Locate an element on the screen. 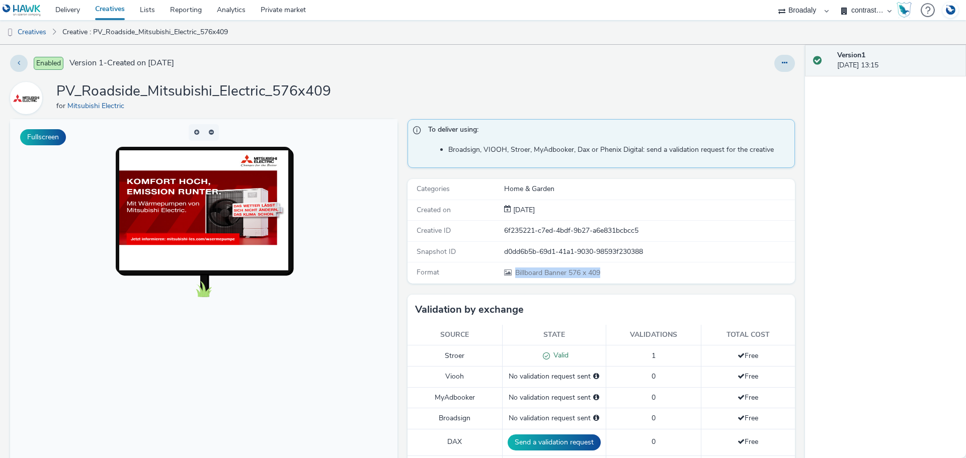  span: Format is located at coordinates (428, 272).